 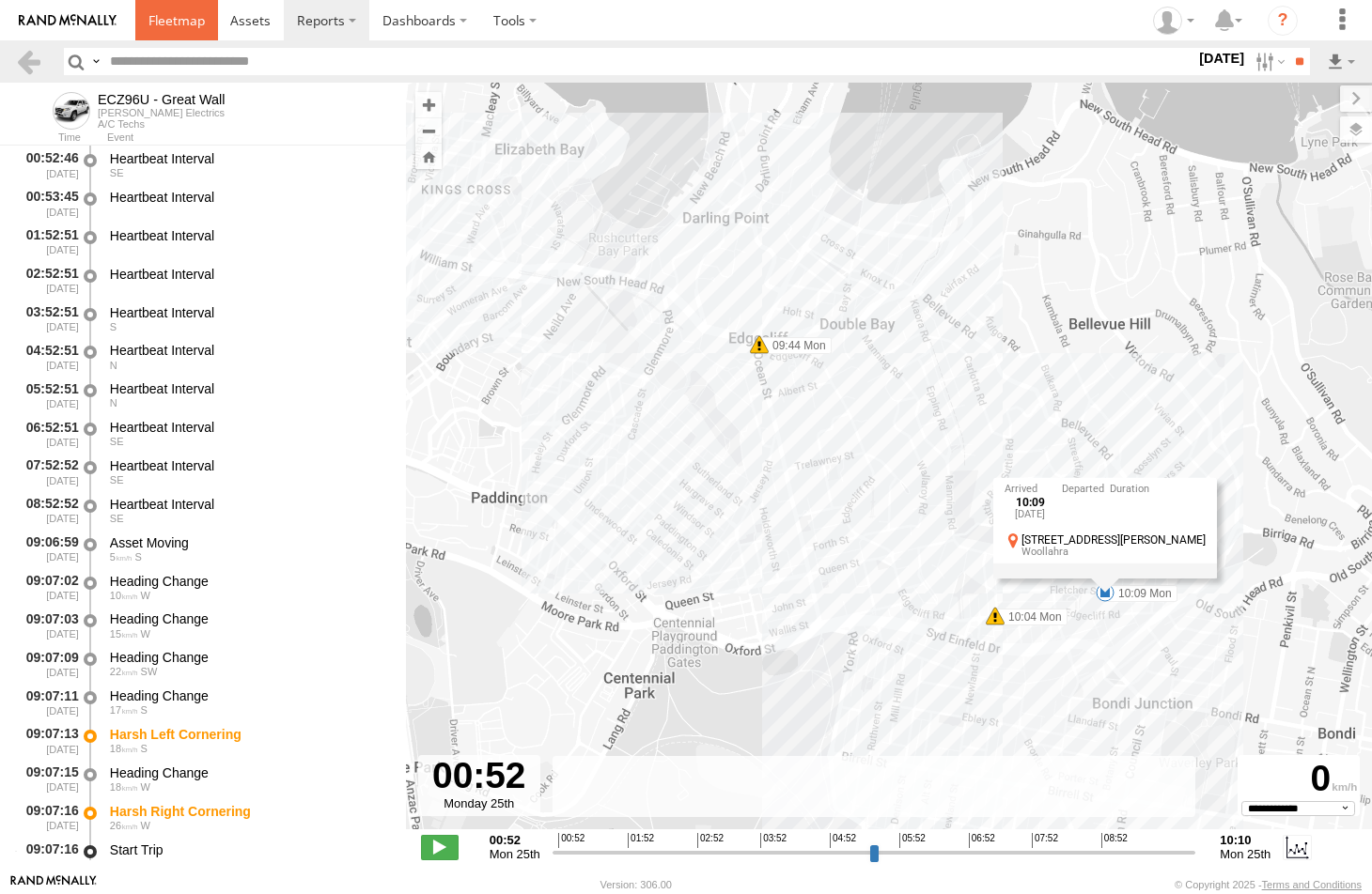 I want to click on span: Heading: 185, so click(x=113, y=327).